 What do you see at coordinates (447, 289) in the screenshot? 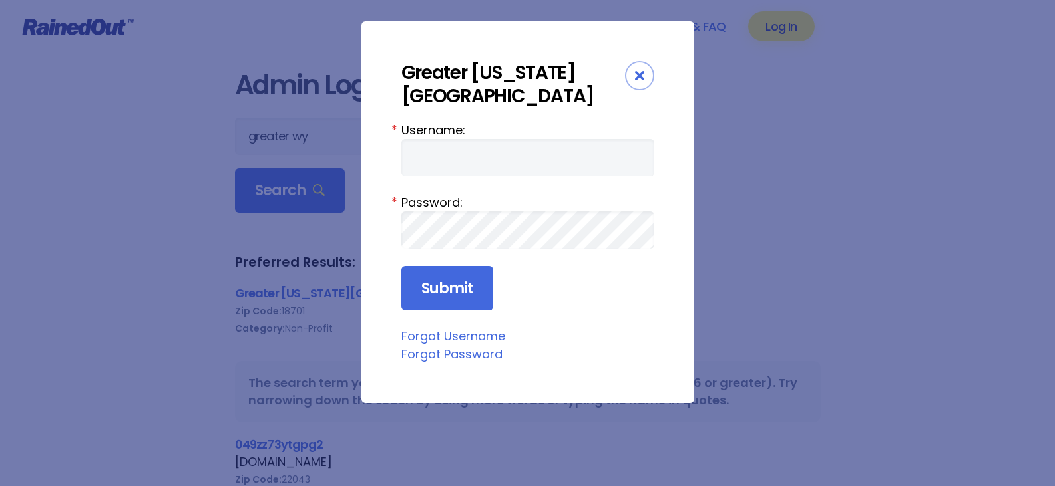
I see `input: Submit` at bounding box center [447, 289].